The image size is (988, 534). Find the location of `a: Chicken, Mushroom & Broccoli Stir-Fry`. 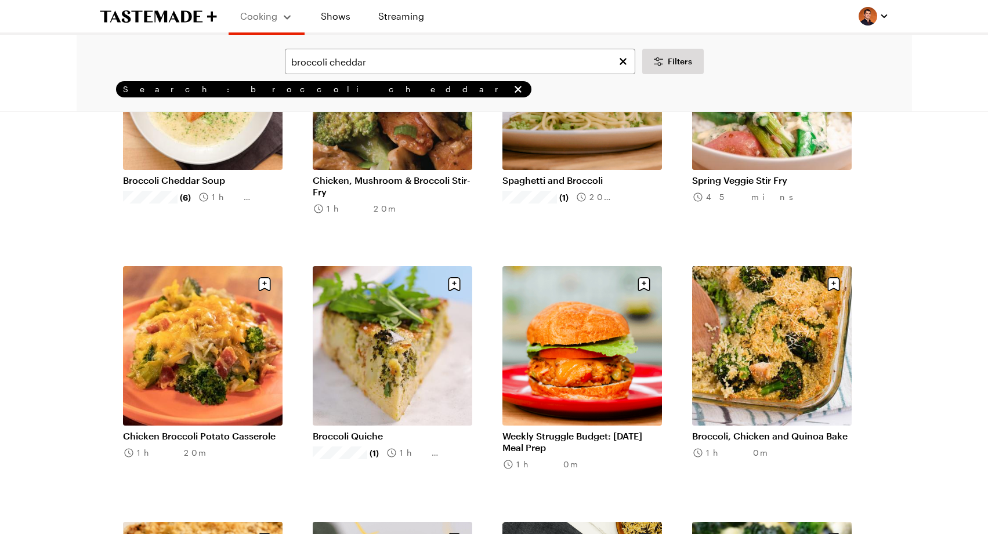

a: Chicken, Mushroom & Broccoli Stir-Fry is located at coordinates (392, 186).